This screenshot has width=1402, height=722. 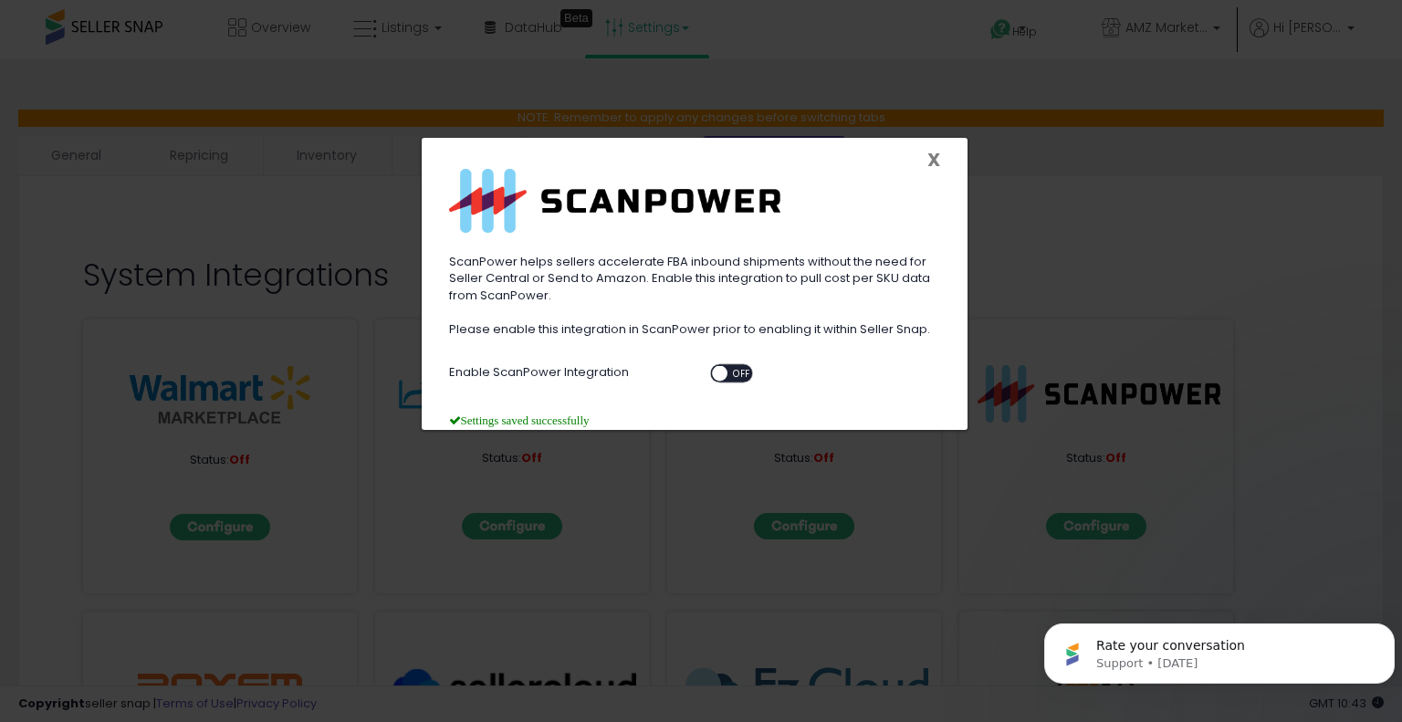 I want to click on img: ScanPower Logo, so click(x=614, y=201).